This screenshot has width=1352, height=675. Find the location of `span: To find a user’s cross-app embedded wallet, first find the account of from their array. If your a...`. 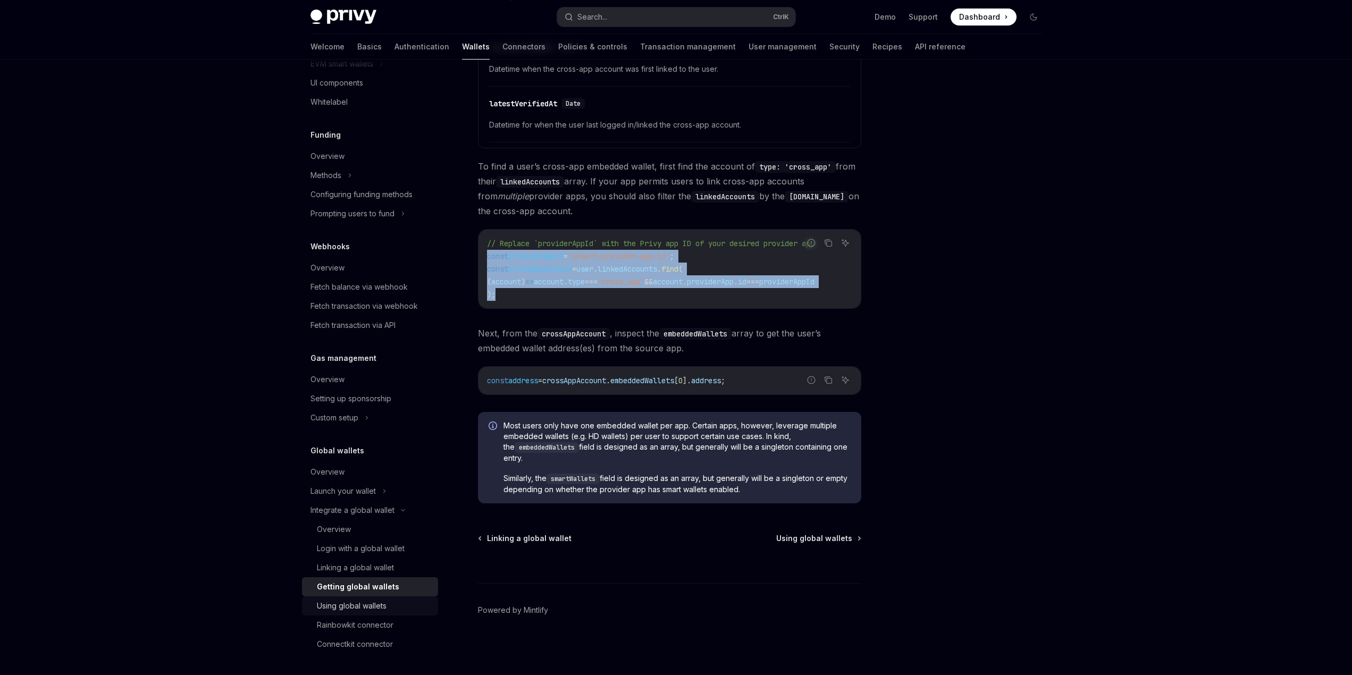

span: To find a user’s cross-app embedded wallet, first find the account of from their array. If your a... is located at coordinates (669, 189).